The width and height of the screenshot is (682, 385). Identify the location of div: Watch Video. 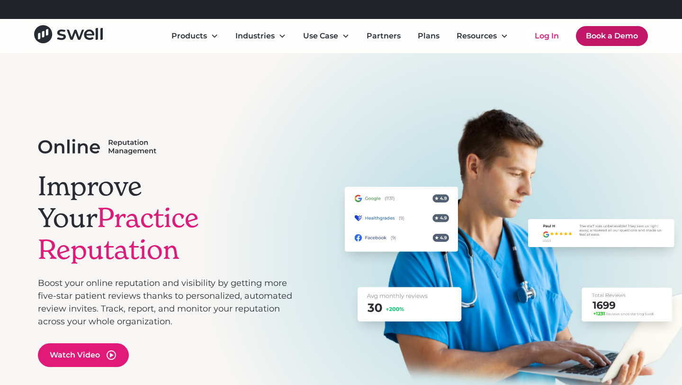
(75, 355).